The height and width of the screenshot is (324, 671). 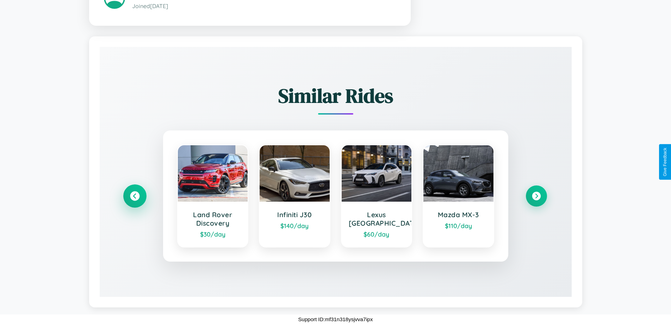 I want to click on div: $ 110 /day, so click(x=458, y=225).